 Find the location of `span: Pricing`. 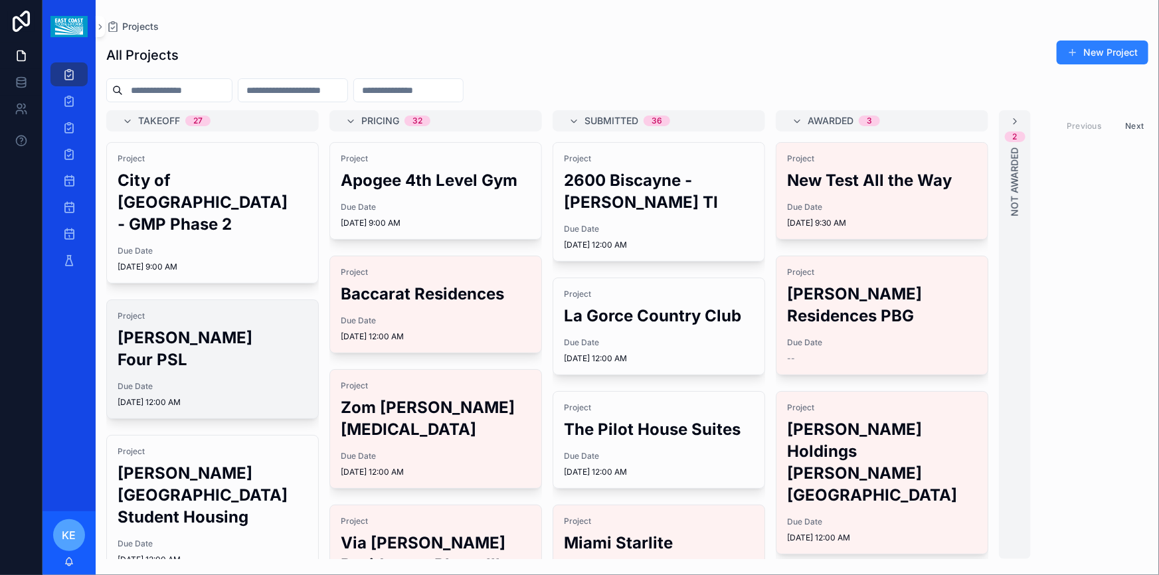

span: Pricing is located at coordinates (380, 121).